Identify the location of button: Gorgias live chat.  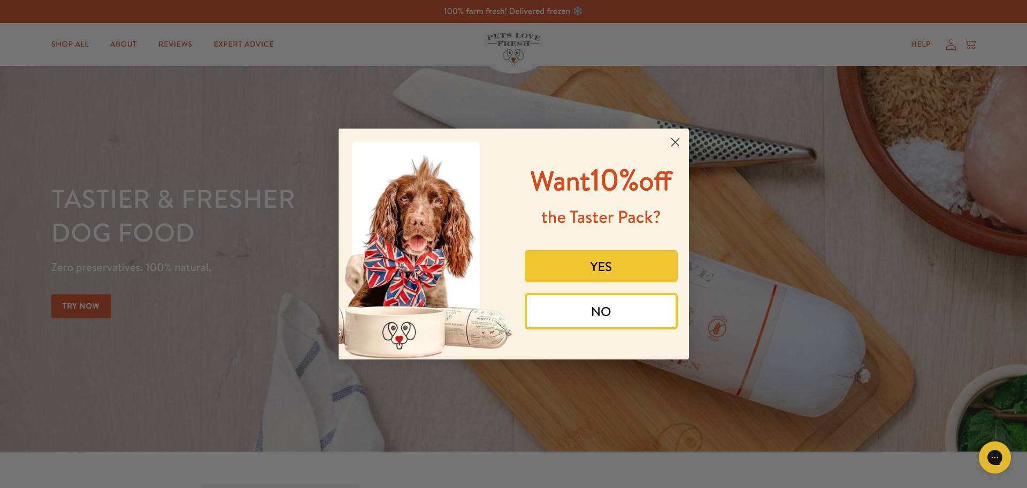
(21, 20).